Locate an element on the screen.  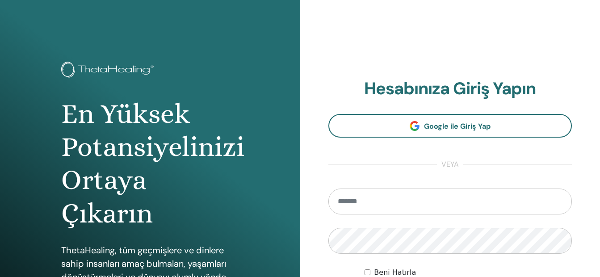
h1: En Yüksek Potansiyelinizi Ortaya Çıkarın is located at coordinates (150, 164).